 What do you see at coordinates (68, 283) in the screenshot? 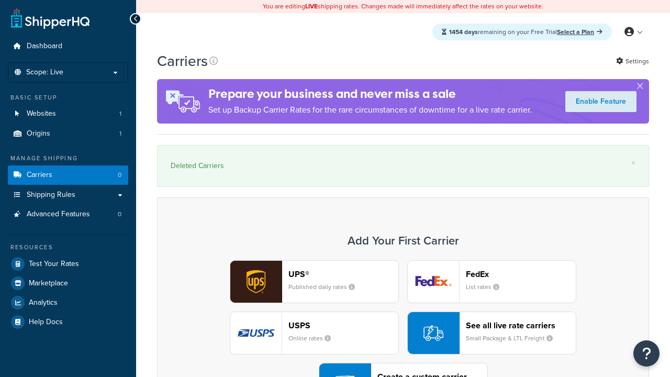
I see `li: Marketplace` at bounding box center [68, 283].